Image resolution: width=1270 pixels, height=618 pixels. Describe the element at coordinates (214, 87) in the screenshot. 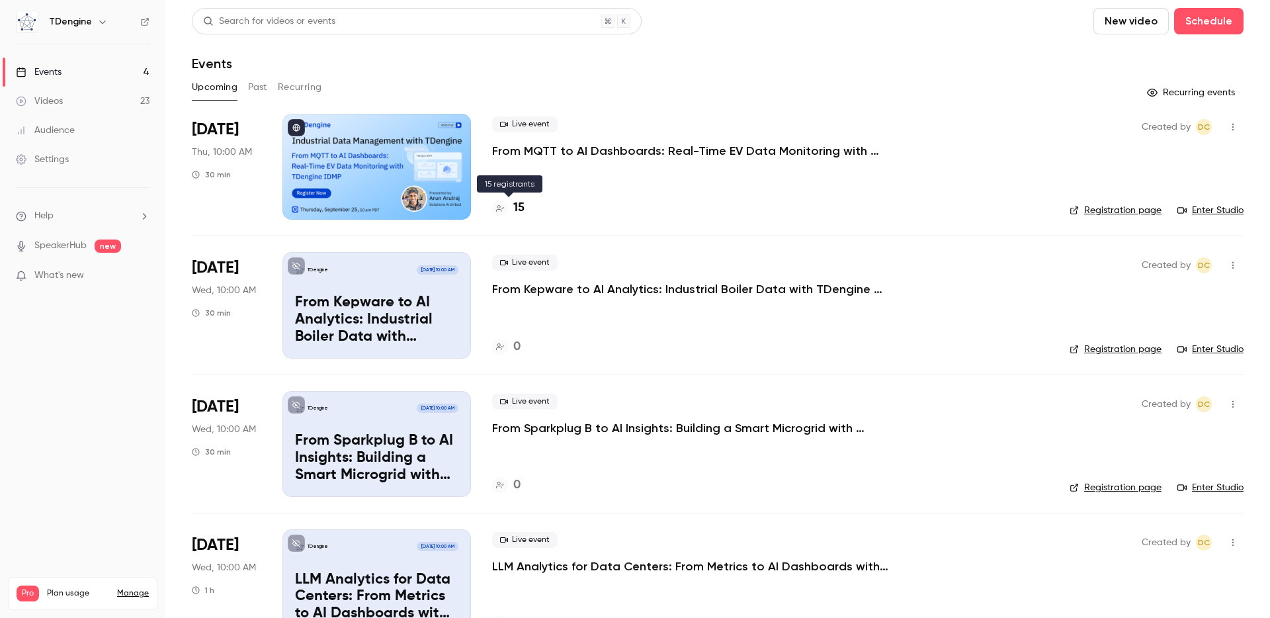

I see `button: Upcoming` at that location.